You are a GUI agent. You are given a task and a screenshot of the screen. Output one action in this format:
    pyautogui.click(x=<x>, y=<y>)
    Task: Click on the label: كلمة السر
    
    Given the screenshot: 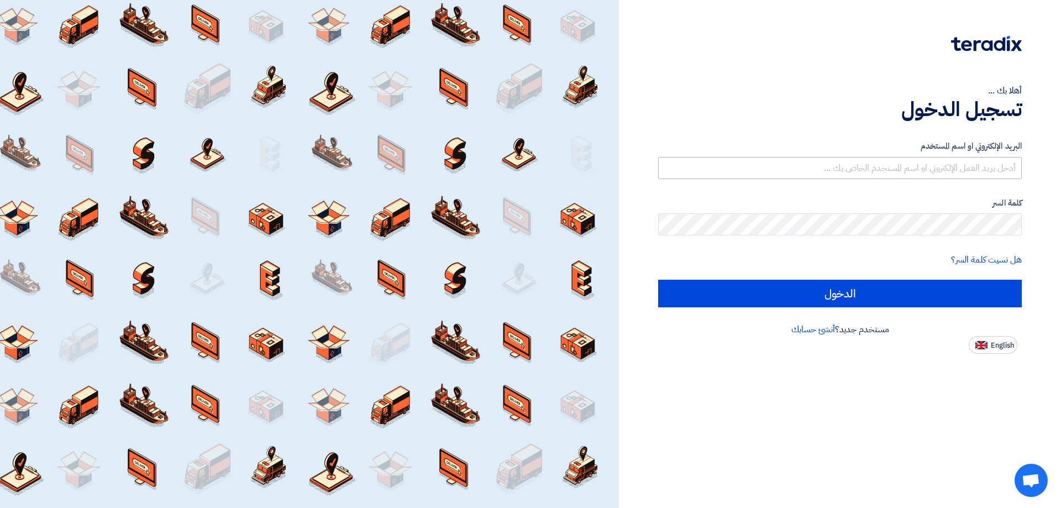 What is the action you would take?
    pyautogui.click(x=840, y=203)
    